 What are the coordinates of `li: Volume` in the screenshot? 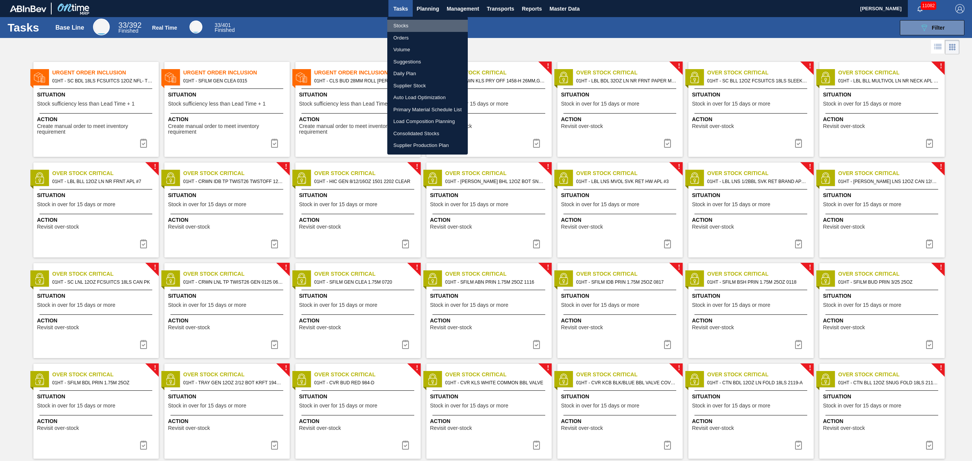 It's located at (427, 50).